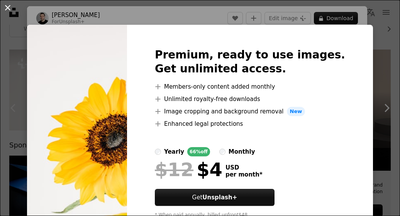 The image size is (400, 216). What do you see at coordinates (250, 87) in the screenshot?
I see `li: Members-only content added monthly` at bounding box center [250, 87].